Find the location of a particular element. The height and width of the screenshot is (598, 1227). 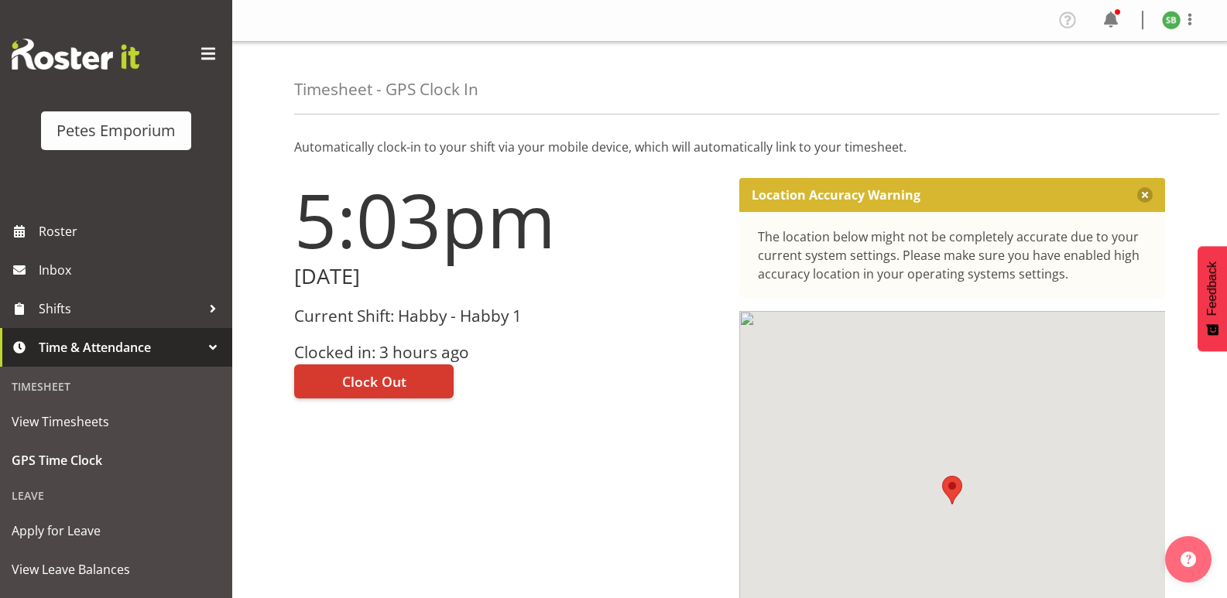

a: GPS Time Clock is located at coordinates (116, 461).